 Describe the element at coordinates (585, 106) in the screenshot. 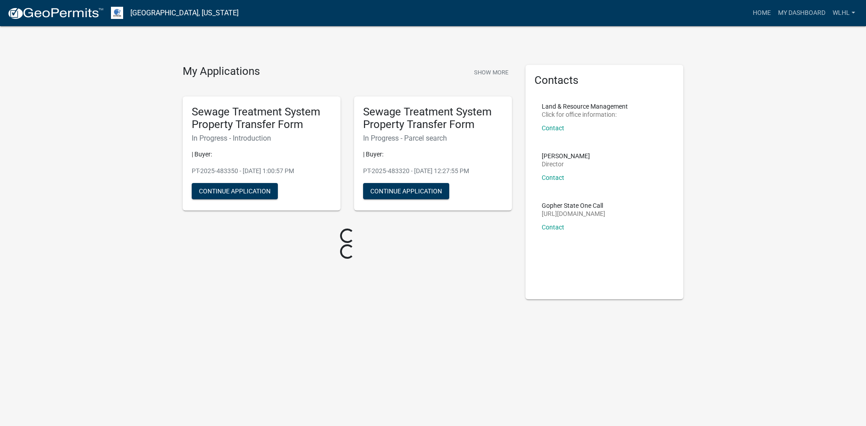

I see `p: Land & Resource Management` at that location.